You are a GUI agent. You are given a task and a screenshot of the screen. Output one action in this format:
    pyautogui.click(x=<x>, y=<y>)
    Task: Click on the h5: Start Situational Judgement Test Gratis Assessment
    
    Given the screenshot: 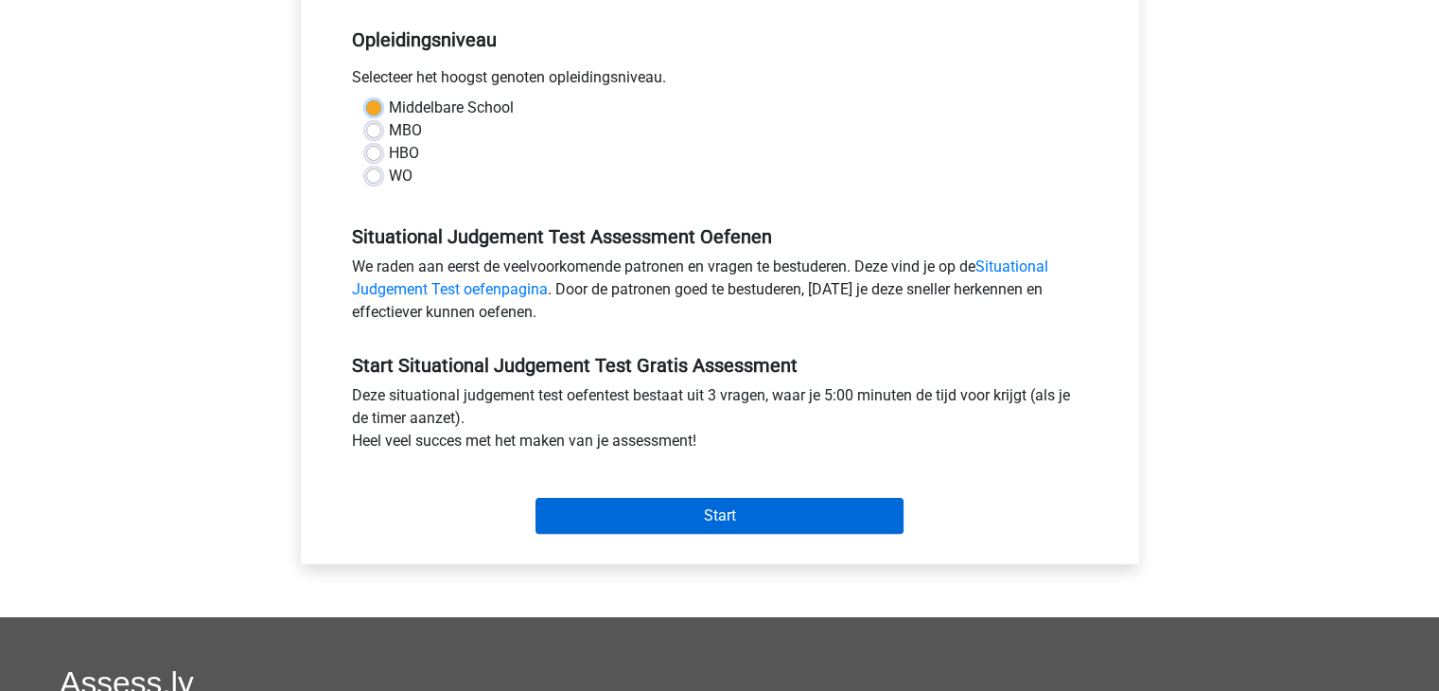 What is the action you would take?
    pyautogui.click(x=720, y=365)
    